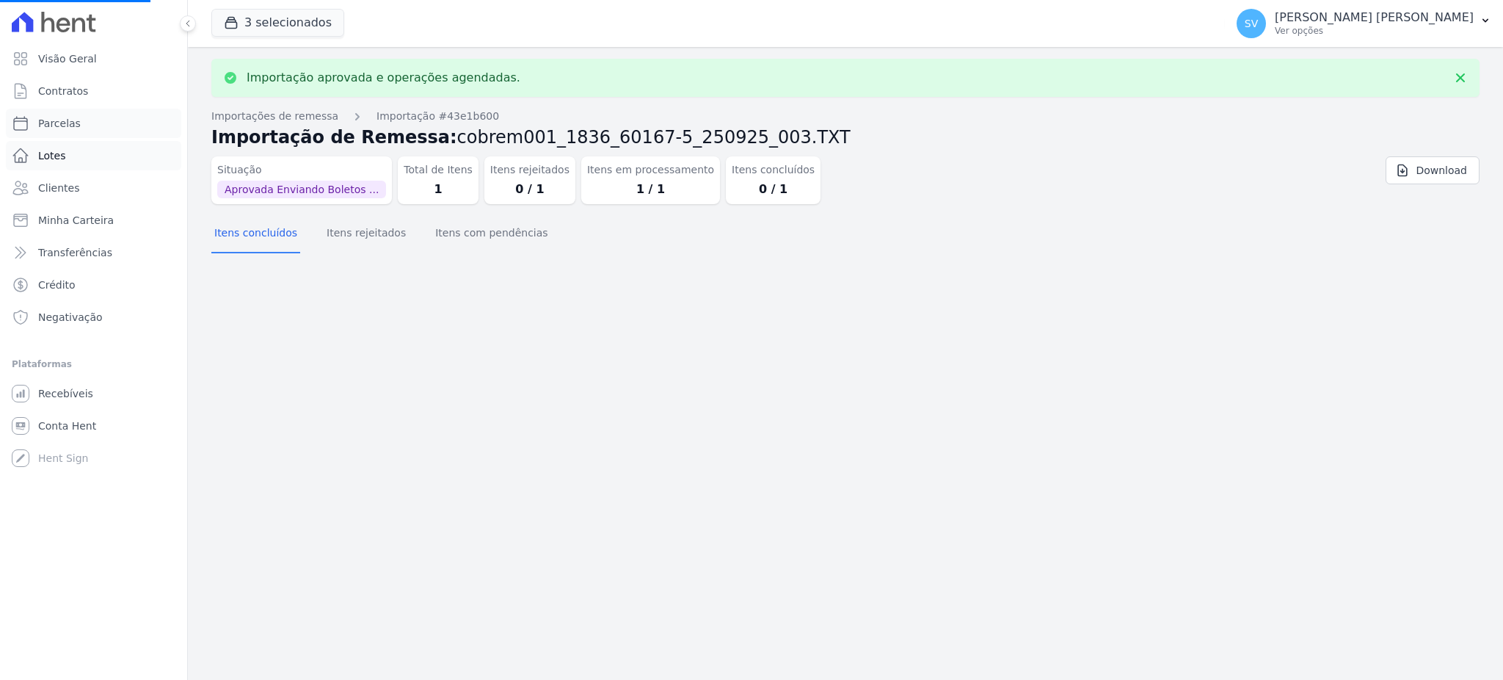 The image size is (1503, 680). What do you see at coordinates (75, 252) in the screenshot?
I see `span: Transferências` at bounding box center [75, 252].